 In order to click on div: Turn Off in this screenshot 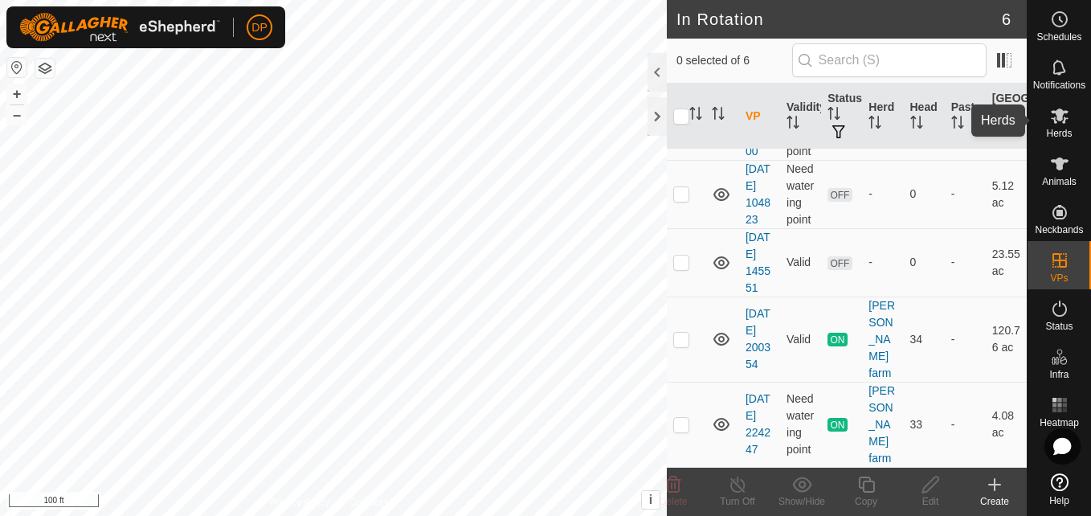, I will do `click(738, 501)`.